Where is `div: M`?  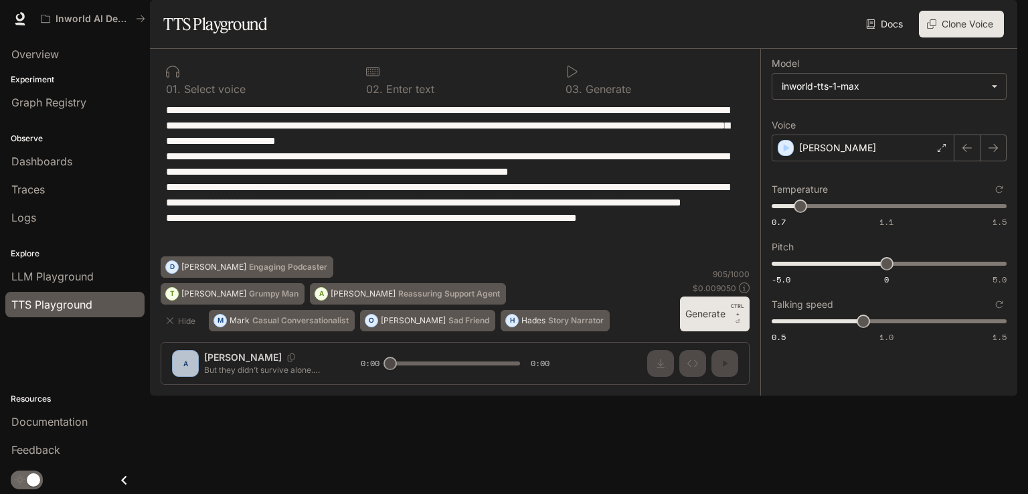 div: M is located at coordinates (220, 321).